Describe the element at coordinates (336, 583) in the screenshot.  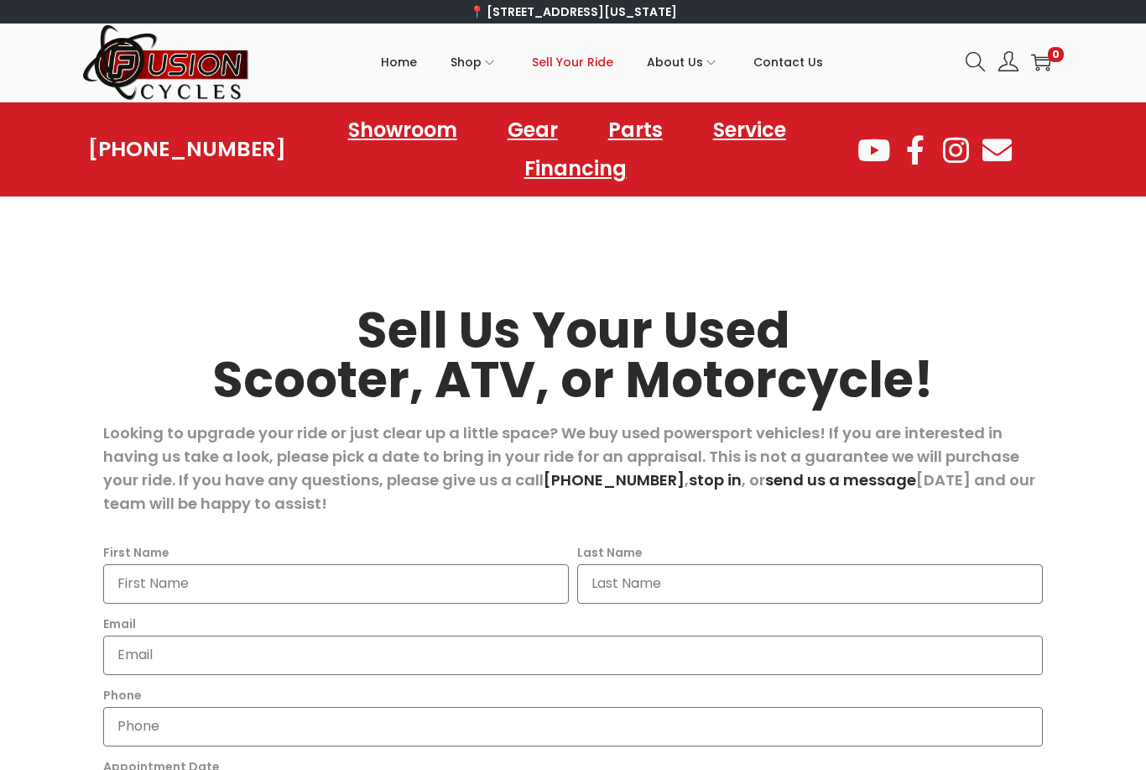
I see `input: First Name` at that location.